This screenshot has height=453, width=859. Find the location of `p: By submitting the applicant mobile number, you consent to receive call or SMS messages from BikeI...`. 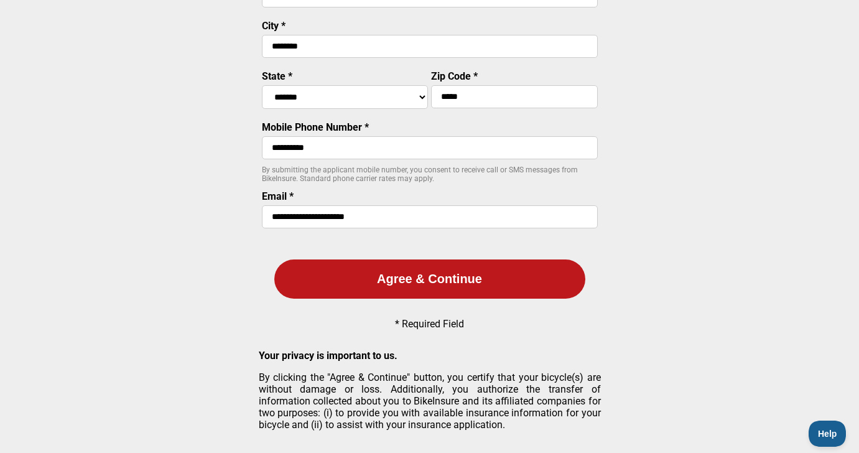

p: By submitting the applicant mobile number, you consent to receive call or SMS messages from BikeI... is located at coordinates (430, 174).